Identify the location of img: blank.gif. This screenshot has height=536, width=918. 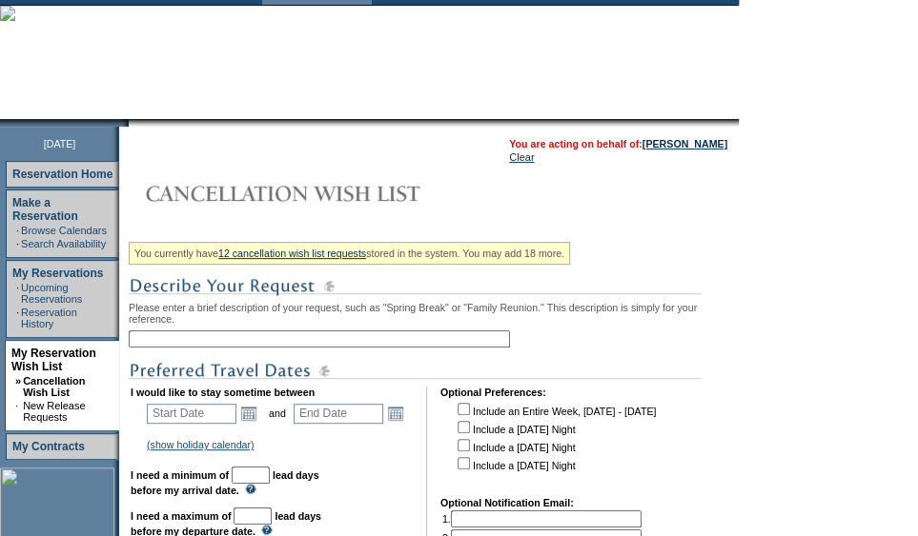
(130, 123).